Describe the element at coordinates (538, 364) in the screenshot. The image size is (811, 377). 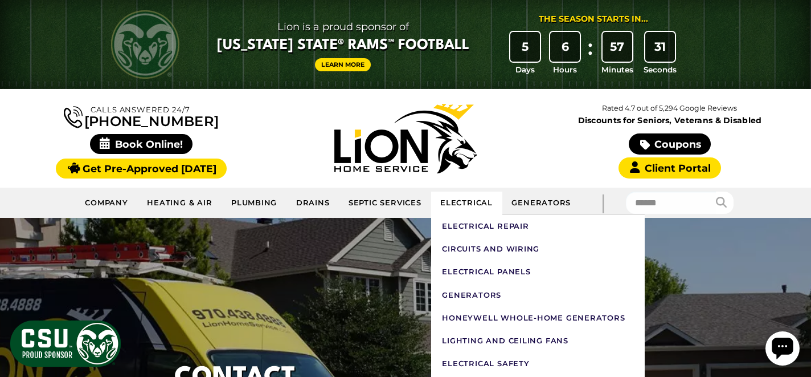
I see `a: Electrical Safety` at that location.